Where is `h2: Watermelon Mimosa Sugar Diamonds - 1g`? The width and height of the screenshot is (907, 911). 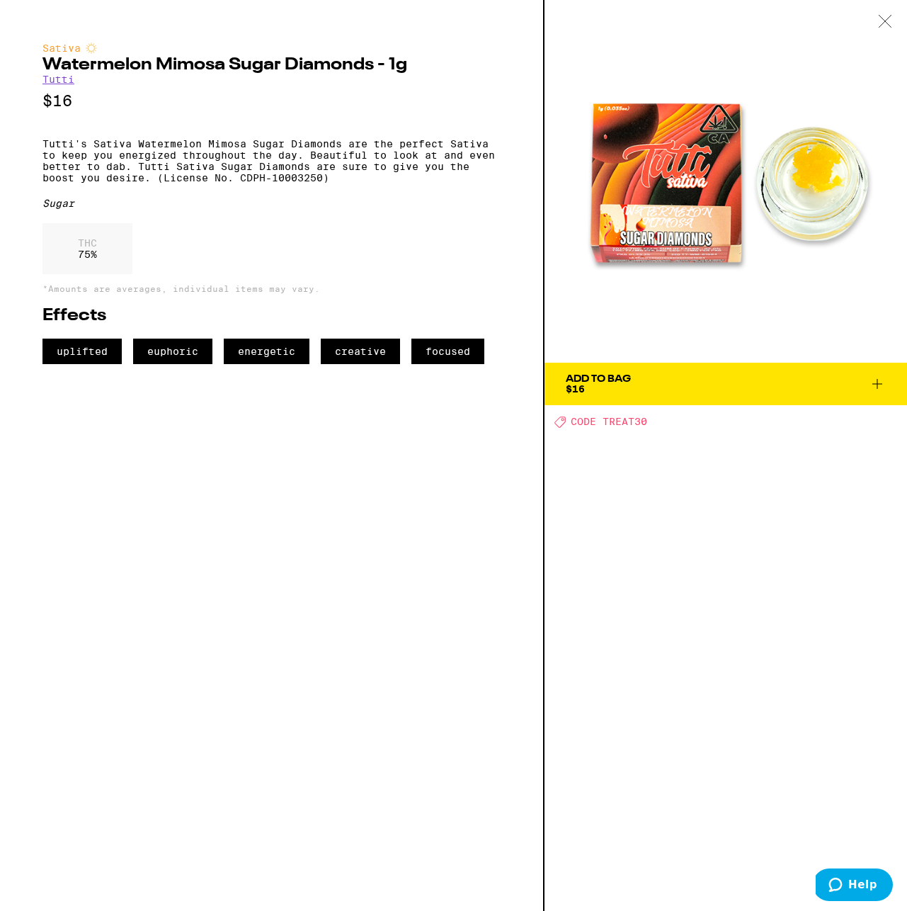 h2: Watermelon Mimosa Sugar Diamonds - 1g is located at coordinates (271, 65).